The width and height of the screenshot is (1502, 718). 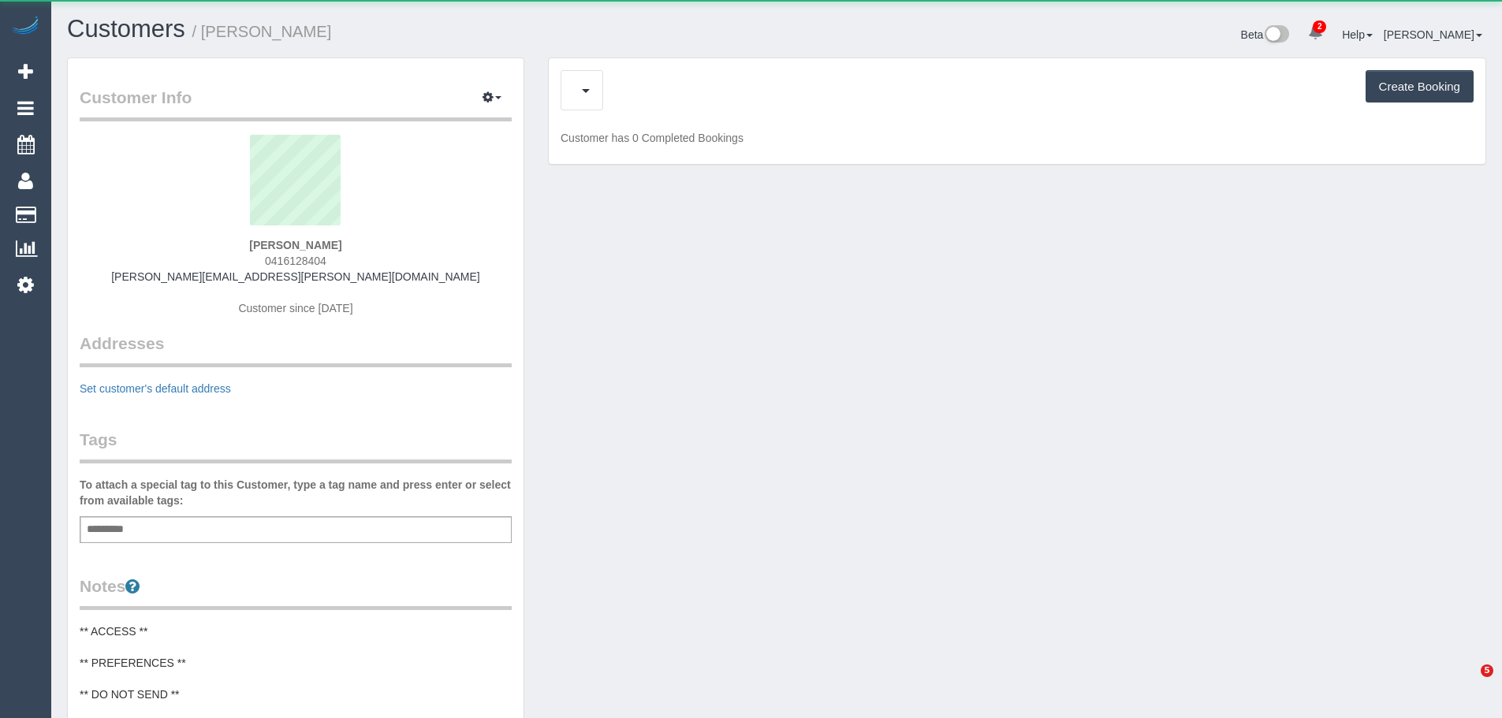 What do you see at coordinates (1315, 33) in the screenshot?
I see `a: 2` at bounding box center [1315, 33].